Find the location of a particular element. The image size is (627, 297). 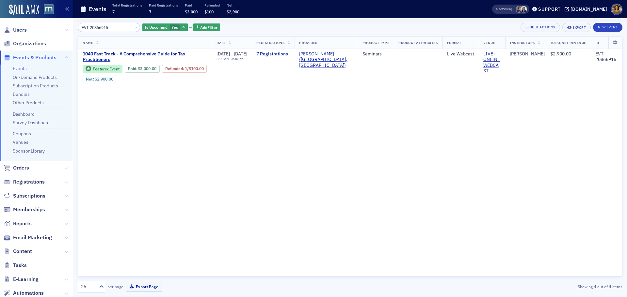

p: Refunded is located at coordinates (212, 5).